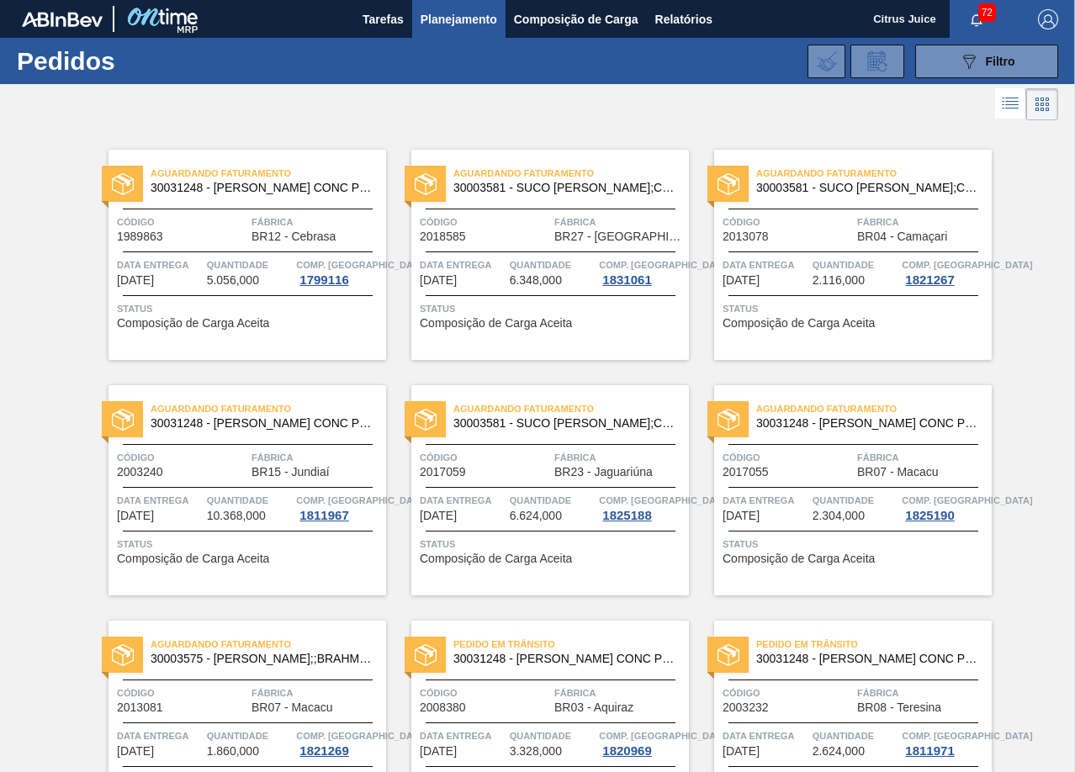 The image size is (1075, 772). I want to click on span: 30003581 - SUCO CONCENT LIMAO;CLARIFIC.C/SO2;PEPSI;, so click(565, 188).